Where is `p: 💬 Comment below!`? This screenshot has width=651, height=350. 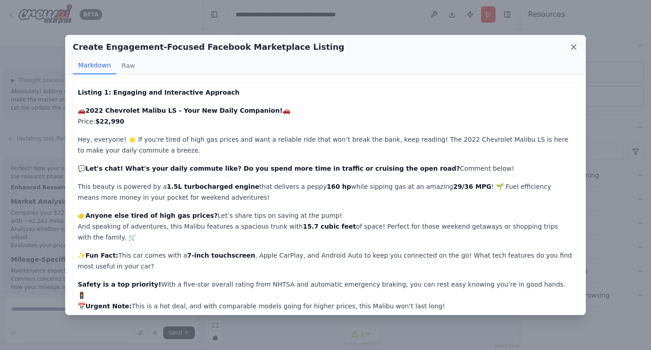 p: 💬 Comment below! is located at coordinates (326, 168).